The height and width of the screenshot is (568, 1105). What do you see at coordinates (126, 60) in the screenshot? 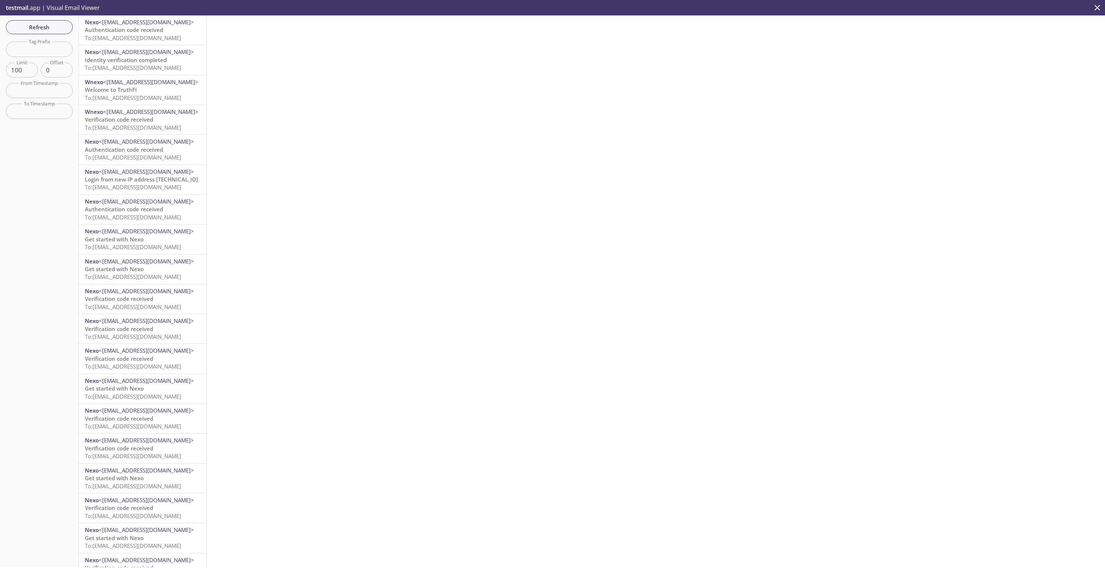
I see `span: Identity verification completed` at bounding box center [126, 60].